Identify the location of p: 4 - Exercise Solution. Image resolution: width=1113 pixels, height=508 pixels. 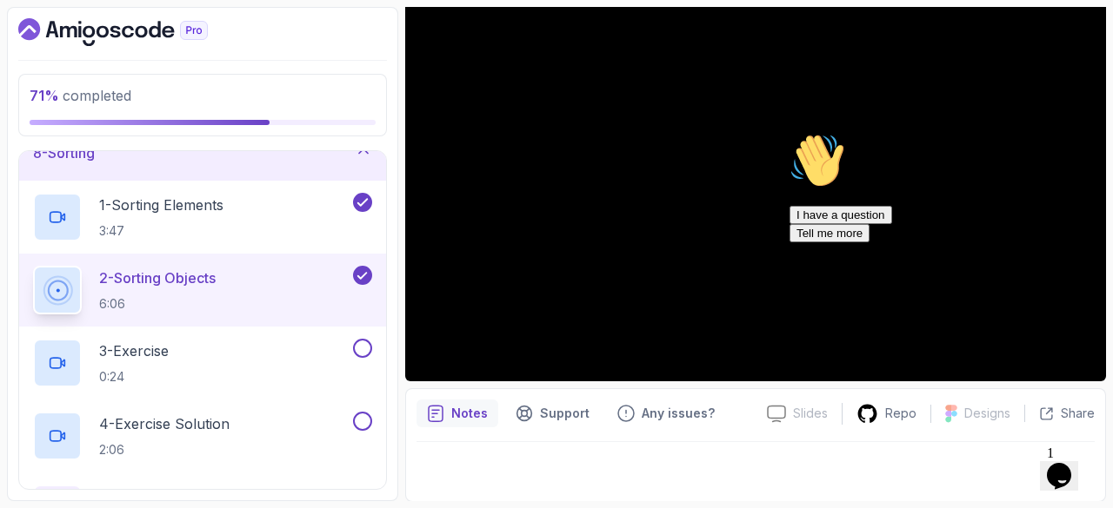
(164, 424).